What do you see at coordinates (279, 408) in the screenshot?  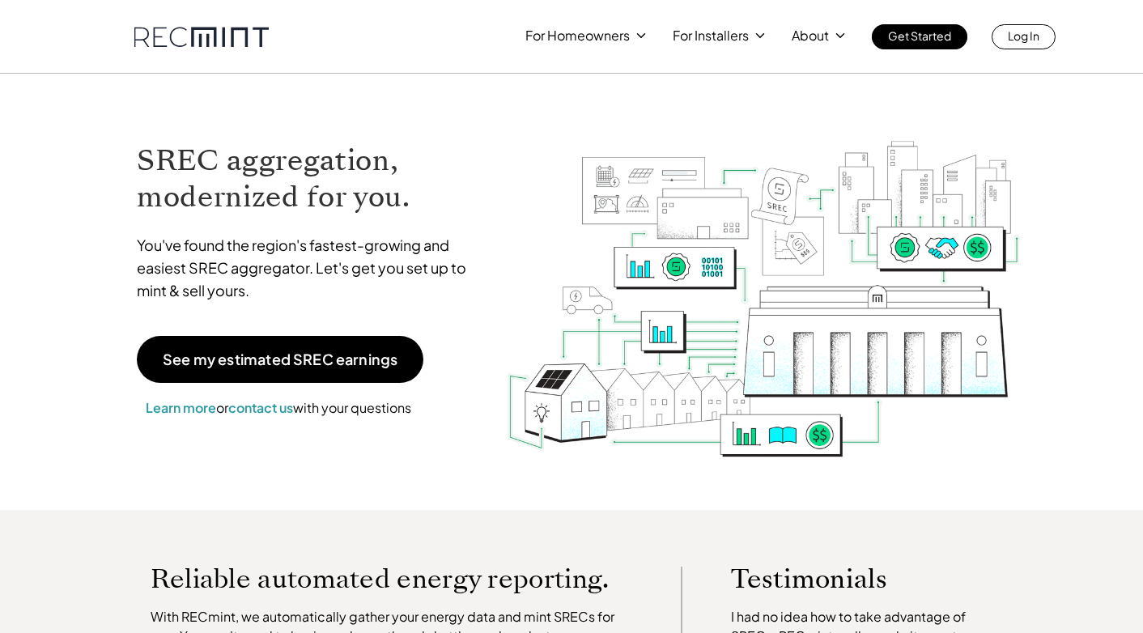 I see `p: or with your questions` at bounding box center [279, 408].